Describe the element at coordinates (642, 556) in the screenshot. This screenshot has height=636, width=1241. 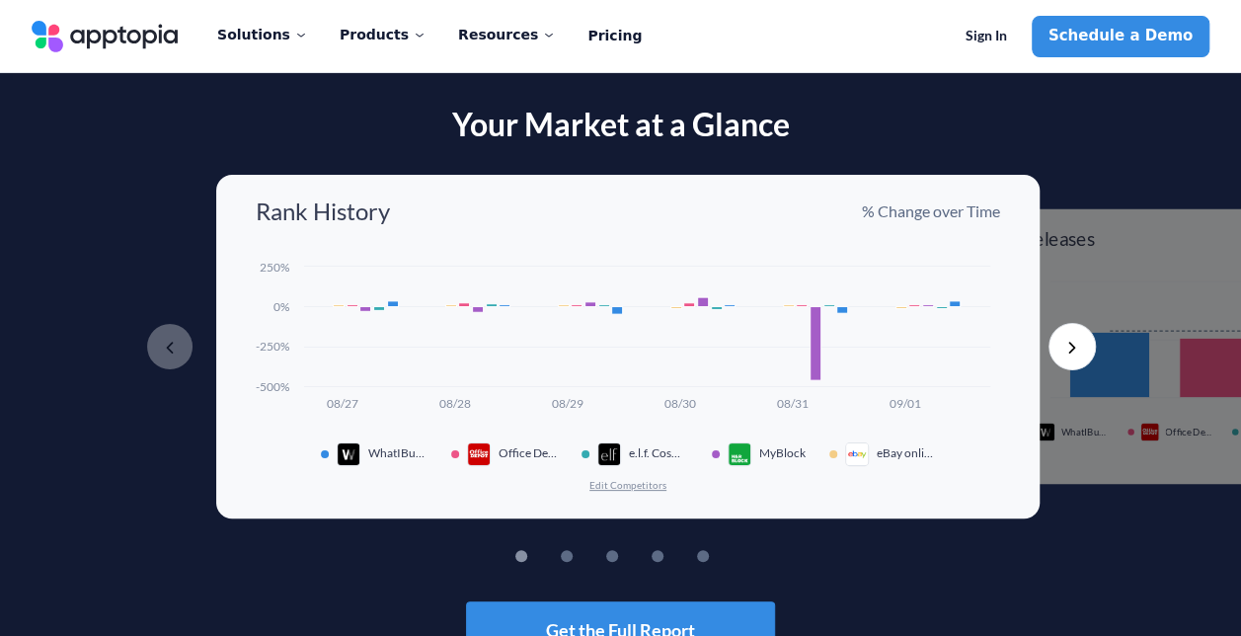
I see `button: 3` at that location.